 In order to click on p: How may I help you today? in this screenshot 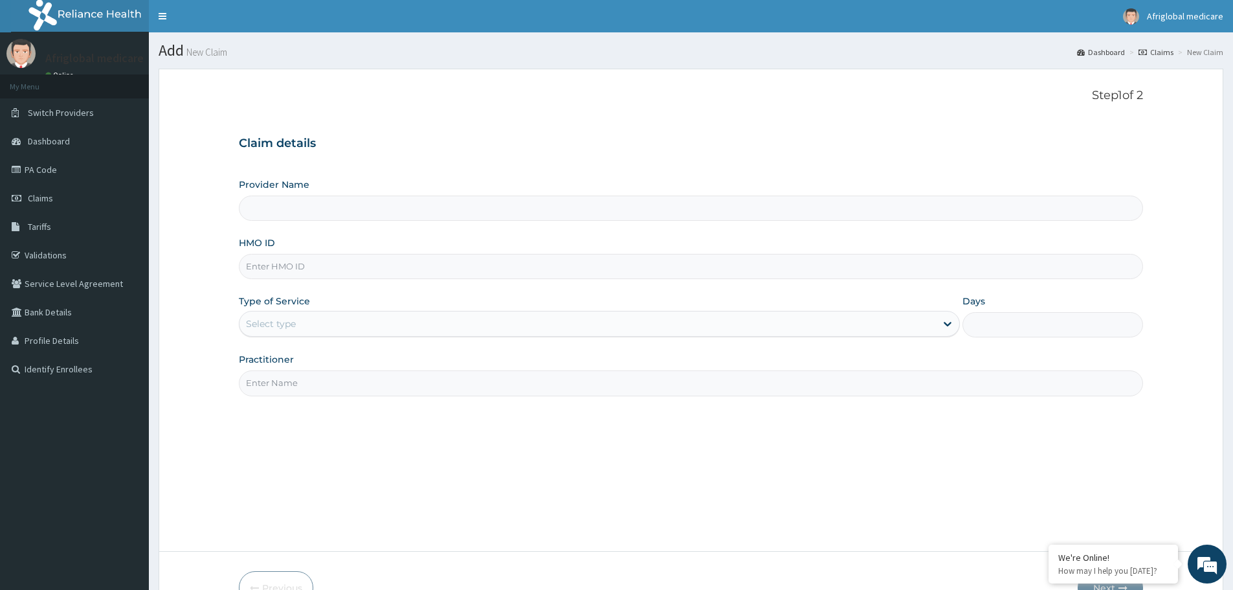, I will do `click(1113, 570)`.